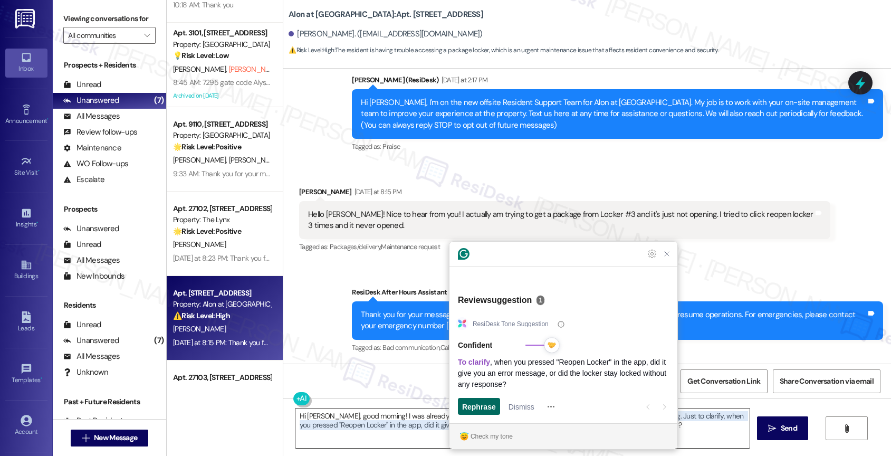 This screenshot has height=456, width=891. What do you see at coordinates (100, 132) in the screenshot?
I see `div: Review follow-ups` at bounding box center [100, 132].